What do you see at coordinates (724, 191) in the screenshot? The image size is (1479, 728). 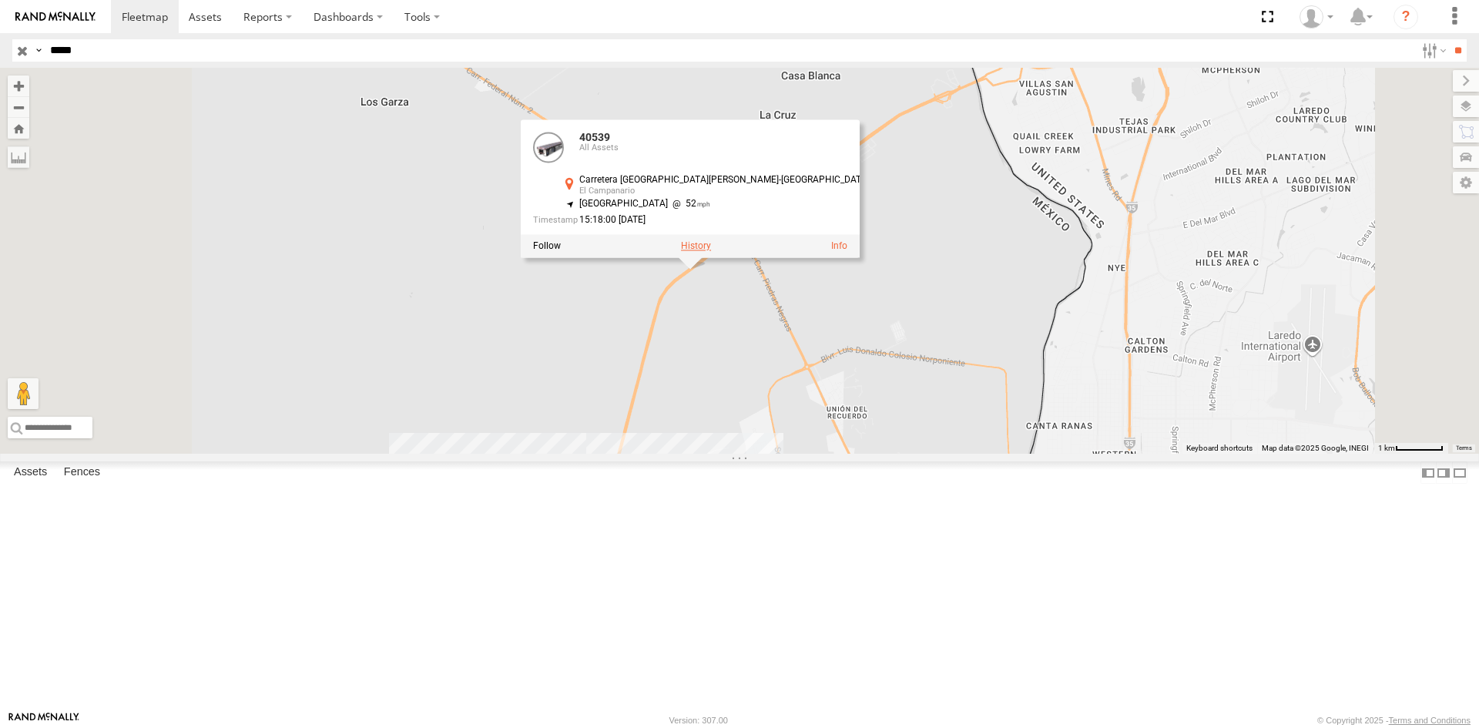 I see `div: El Campanario` at bounding box center [724, 191].